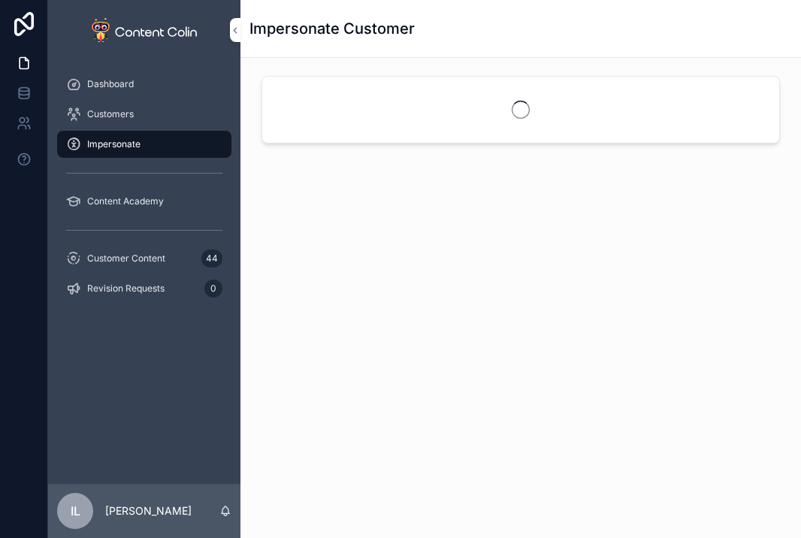  Describe the element at coordinates (212, 258) in the screenshot. I see `div: 44` at that location.